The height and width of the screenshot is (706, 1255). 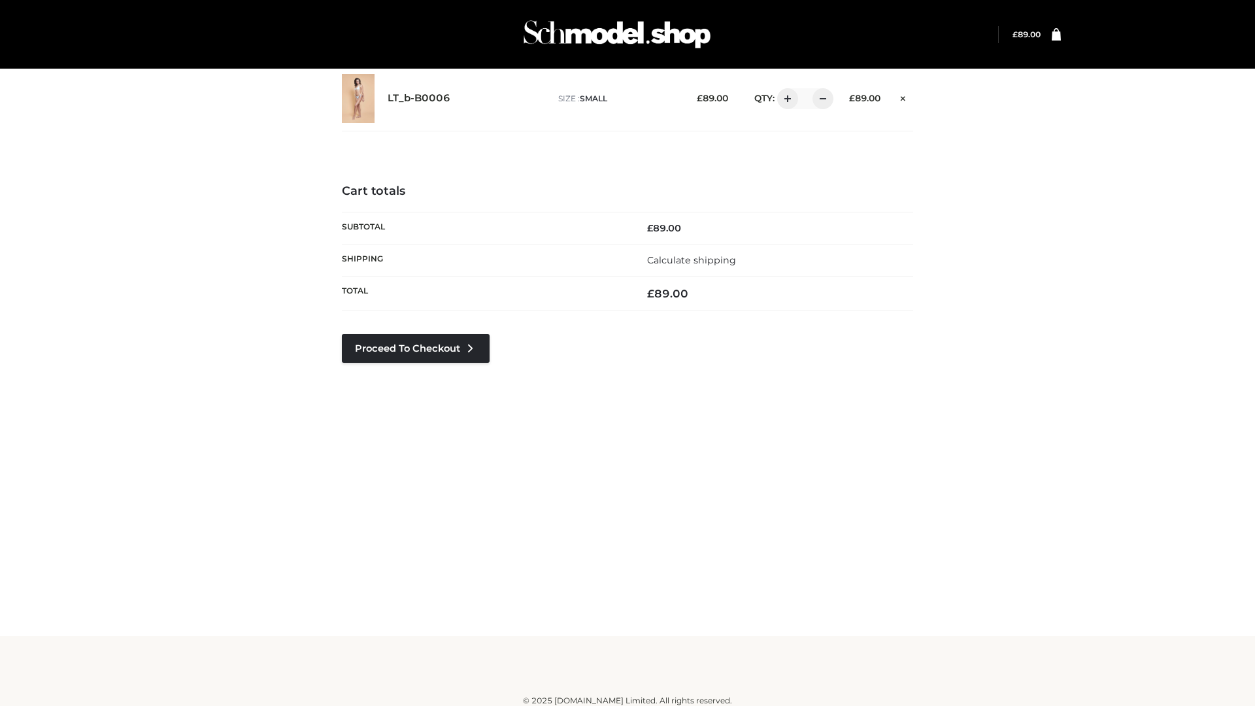 I want to click on img: LT_b-B0006 - SMALL, so click(x=358, y=98).